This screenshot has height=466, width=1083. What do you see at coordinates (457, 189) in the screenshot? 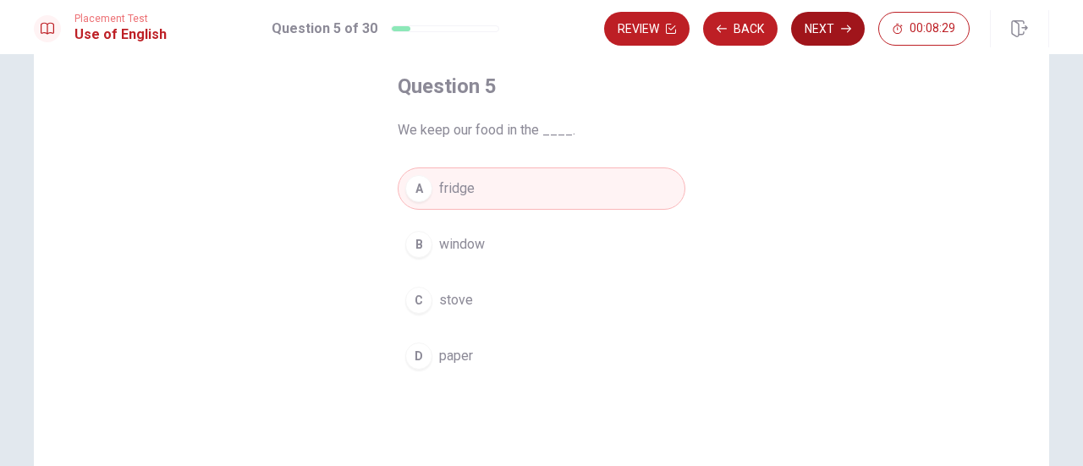
I see `span: fridge` at bounding box center [457, 189].